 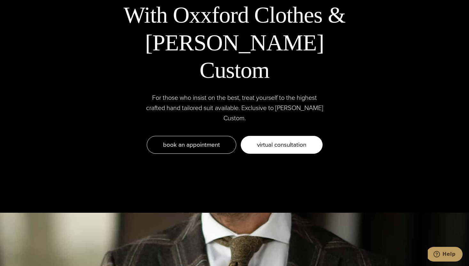 What do you see at coordinates (281, 145) in the screenshot?
I see `span: Virtual consultation` at bounding box center [281, 145].